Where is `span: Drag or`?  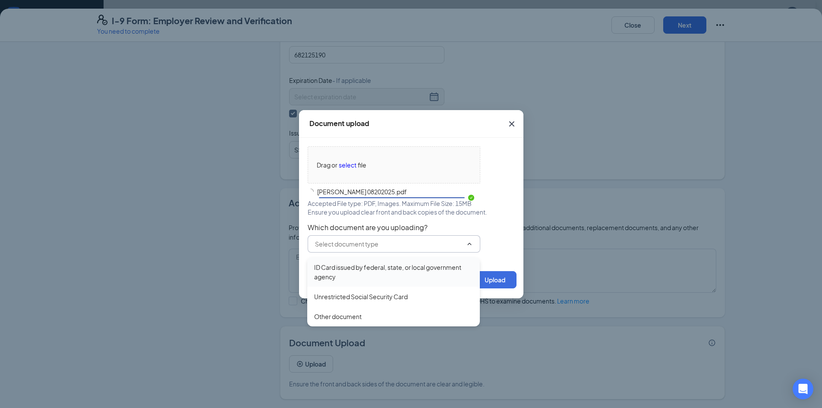
span: Drag or is located at coordinates (327, 165).